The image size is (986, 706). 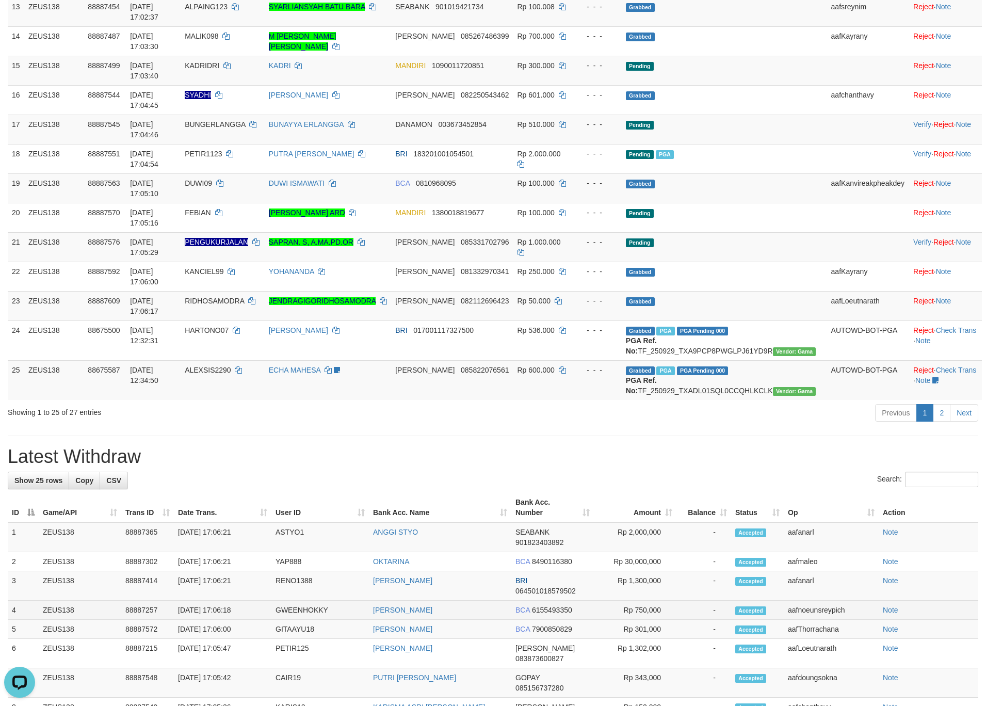 What do you see at coordinates (104, 183) in the screenshot?
I see `span: 88887563` at bounding box center [104, 183].